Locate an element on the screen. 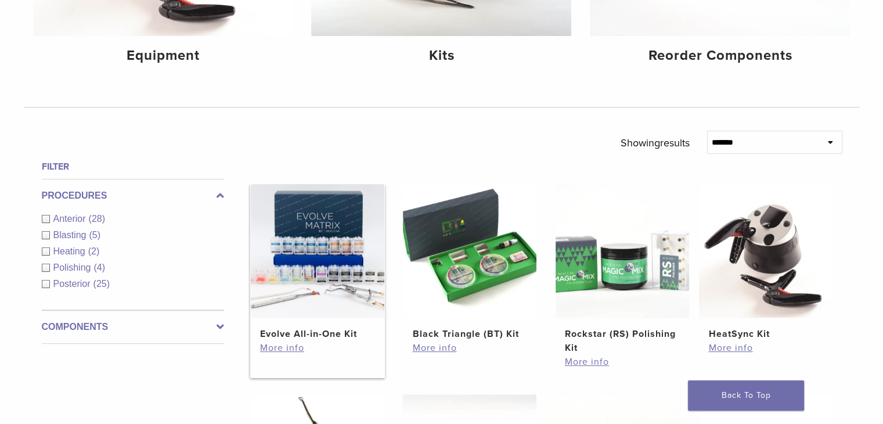 The image size is (883, 424). h2: Rockstar (RS) Polishing Kit is located at coordinates (622, 341).